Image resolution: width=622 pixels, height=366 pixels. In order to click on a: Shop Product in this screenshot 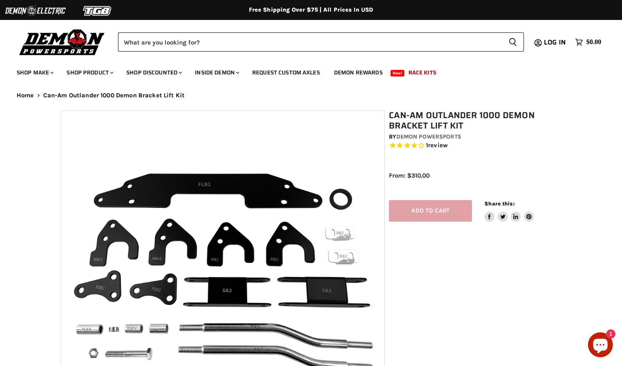, I will do `click(89, 72)`.